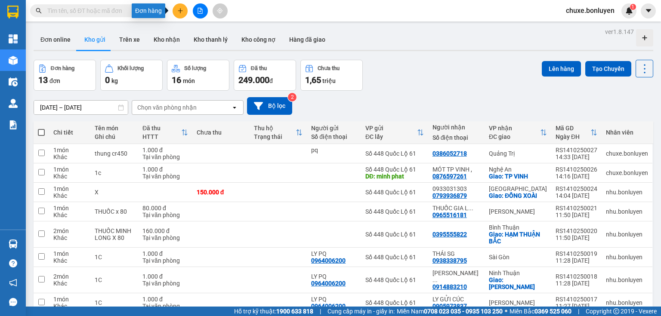 This screenshot has height=316, width=661. What do you see at coordinates (220, 11) in the screenshot?
I see `button: aim` at bounding box center [220, 11].